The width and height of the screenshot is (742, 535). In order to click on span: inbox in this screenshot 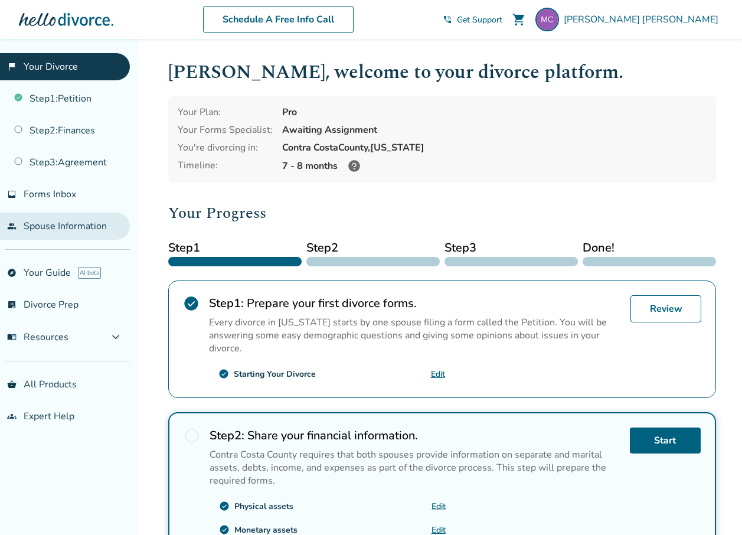, I will do `click(12, 194)`.